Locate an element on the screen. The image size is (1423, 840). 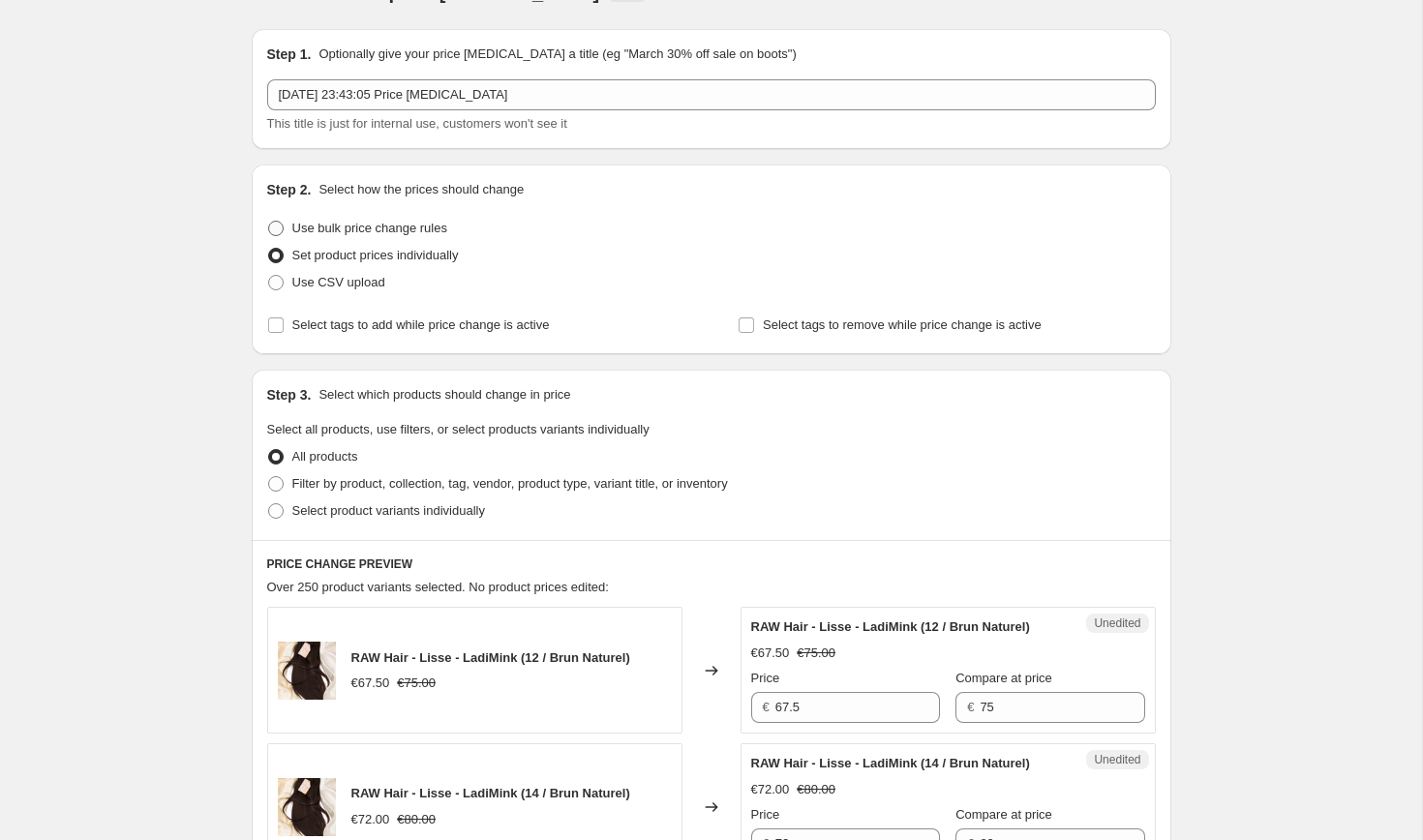
span: Use bulk price change rules is located at coordinates (370, 227).